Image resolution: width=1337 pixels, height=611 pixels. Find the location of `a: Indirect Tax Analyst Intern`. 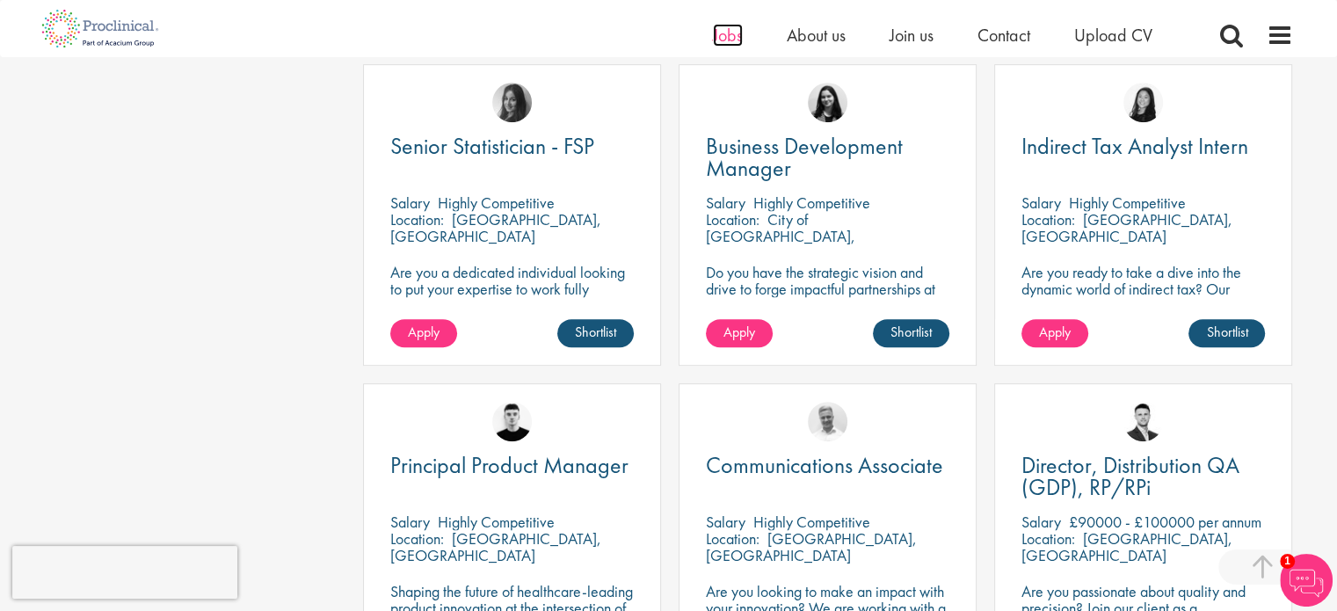

a: Indirect Tax Analyst Intern is located at coordinates (1143, 146).